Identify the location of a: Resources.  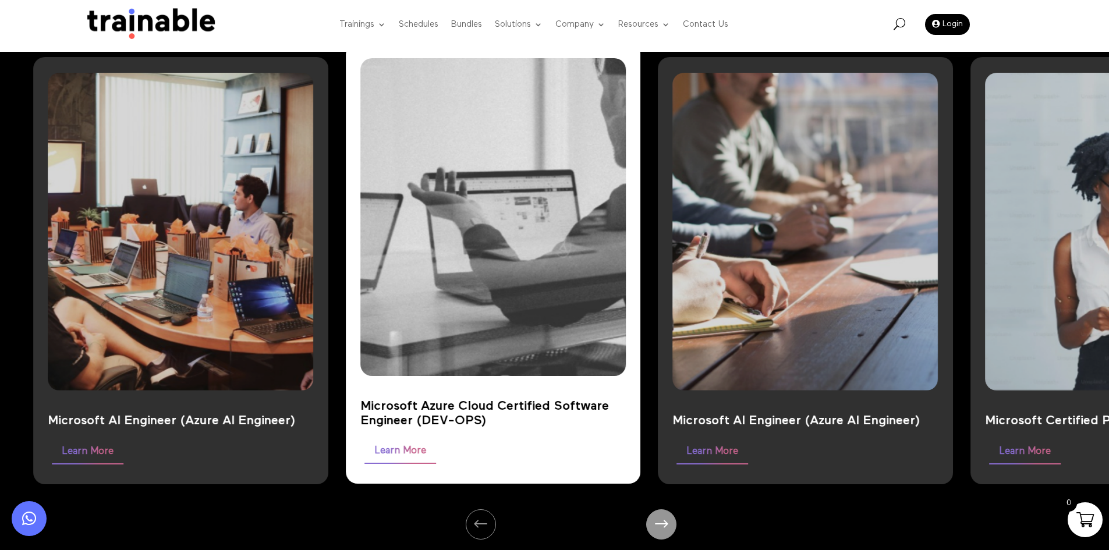
(644, 24).